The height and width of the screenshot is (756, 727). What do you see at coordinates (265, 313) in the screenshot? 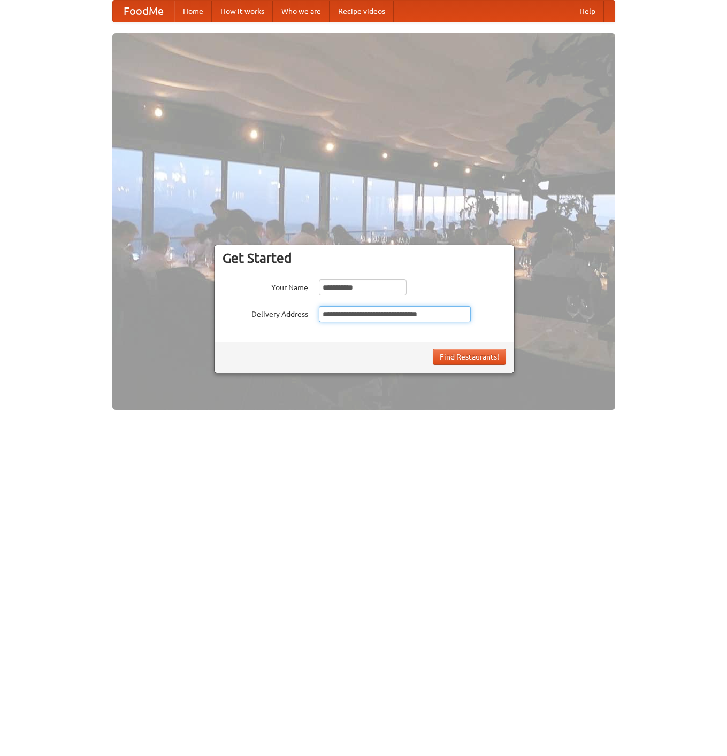
I see `label: Delivery Address` at bounding box center [265, 313].